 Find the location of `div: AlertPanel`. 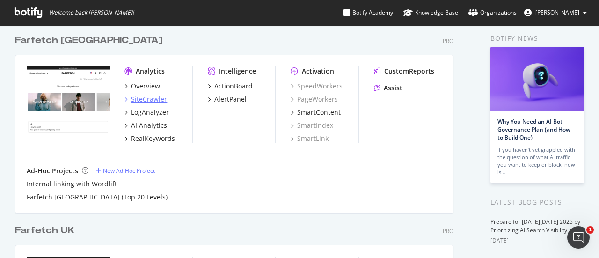

div: AlertPanel is located at coordinates (230, 99).